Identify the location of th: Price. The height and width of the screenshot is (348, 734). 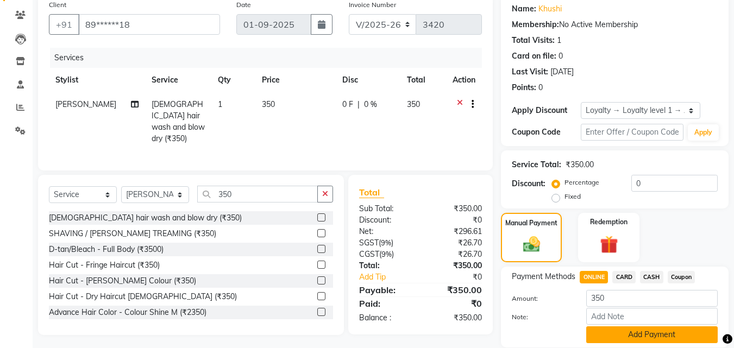
(296, 80).